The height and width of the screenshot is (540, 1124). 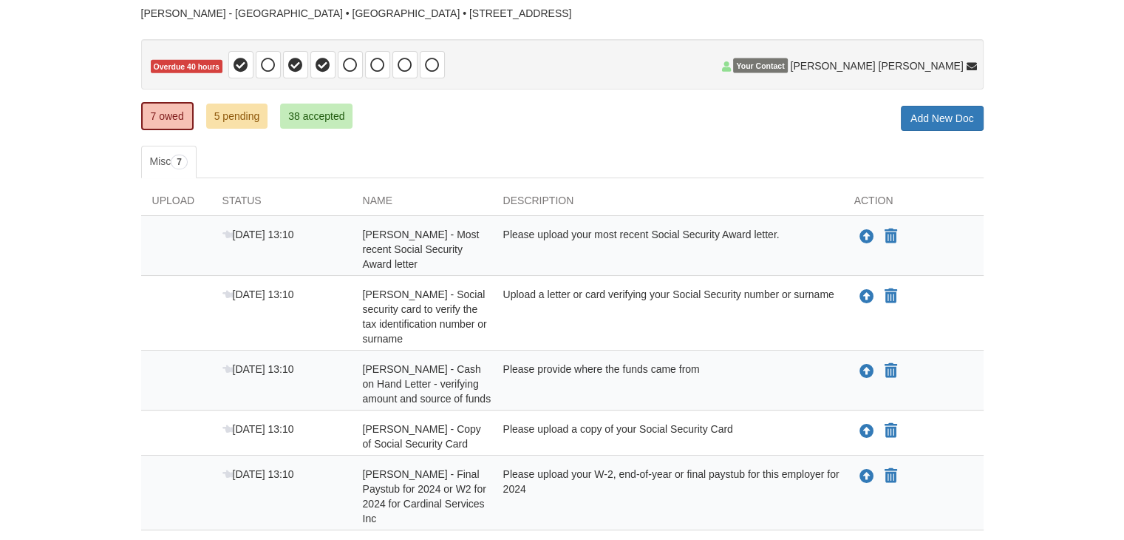 I want to click on button: Declare Bradley Lmep - Most recent Social Security Award letter not applicable, so click(x=891, y=237).